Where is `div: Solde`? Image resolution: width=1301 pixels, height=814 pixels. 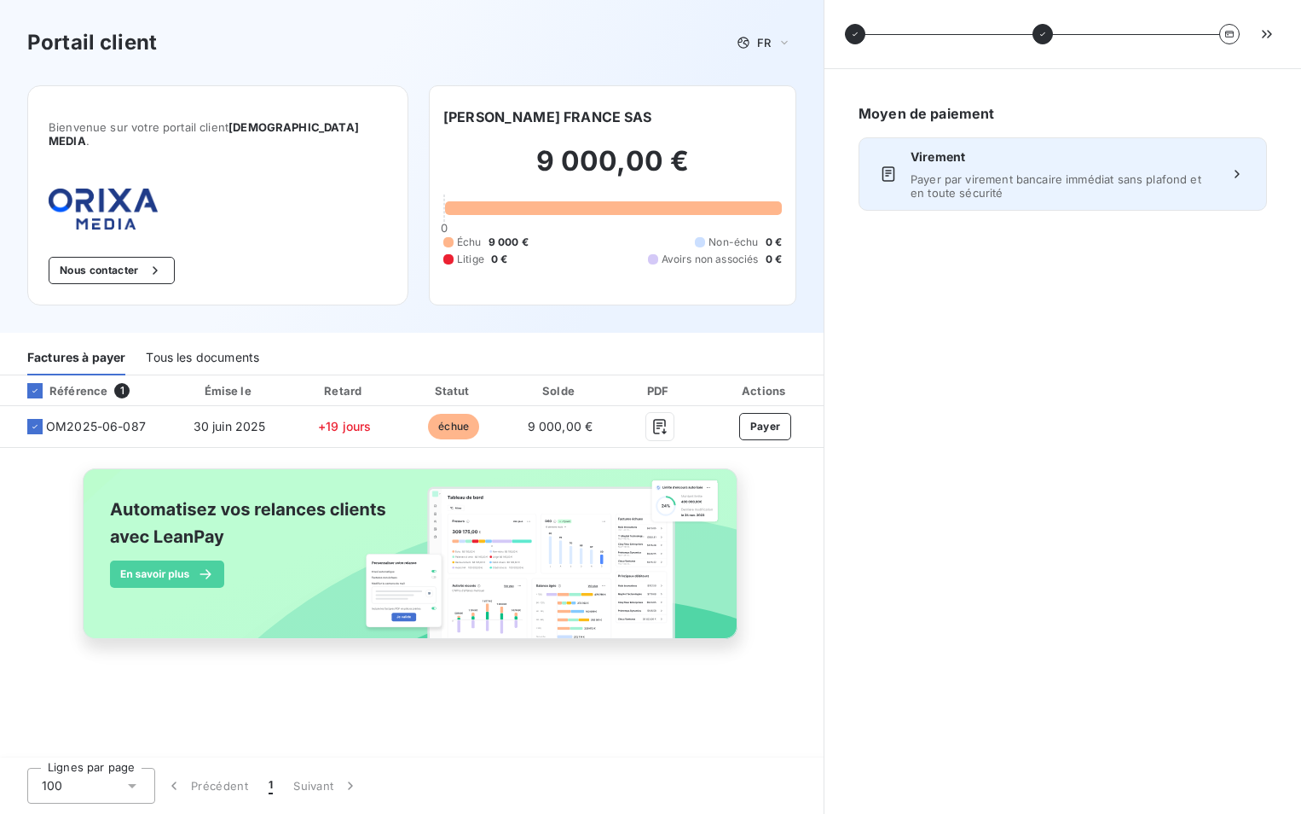
div: Solde is located at coordinates (559, 391).